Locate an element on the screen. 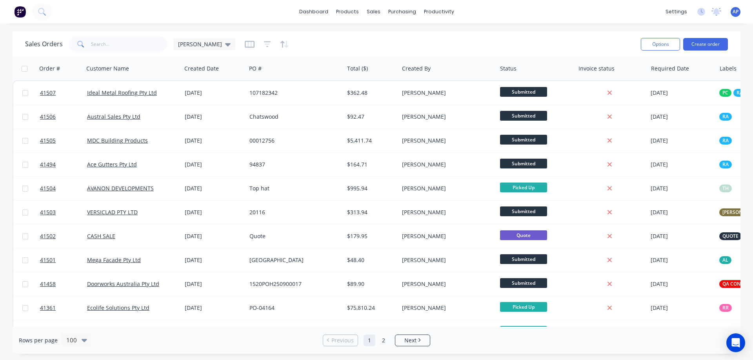 The height and width of the screenshot is (360, 753). a: Mega Facade Pty Ltd is located at coordinates (114, 260).